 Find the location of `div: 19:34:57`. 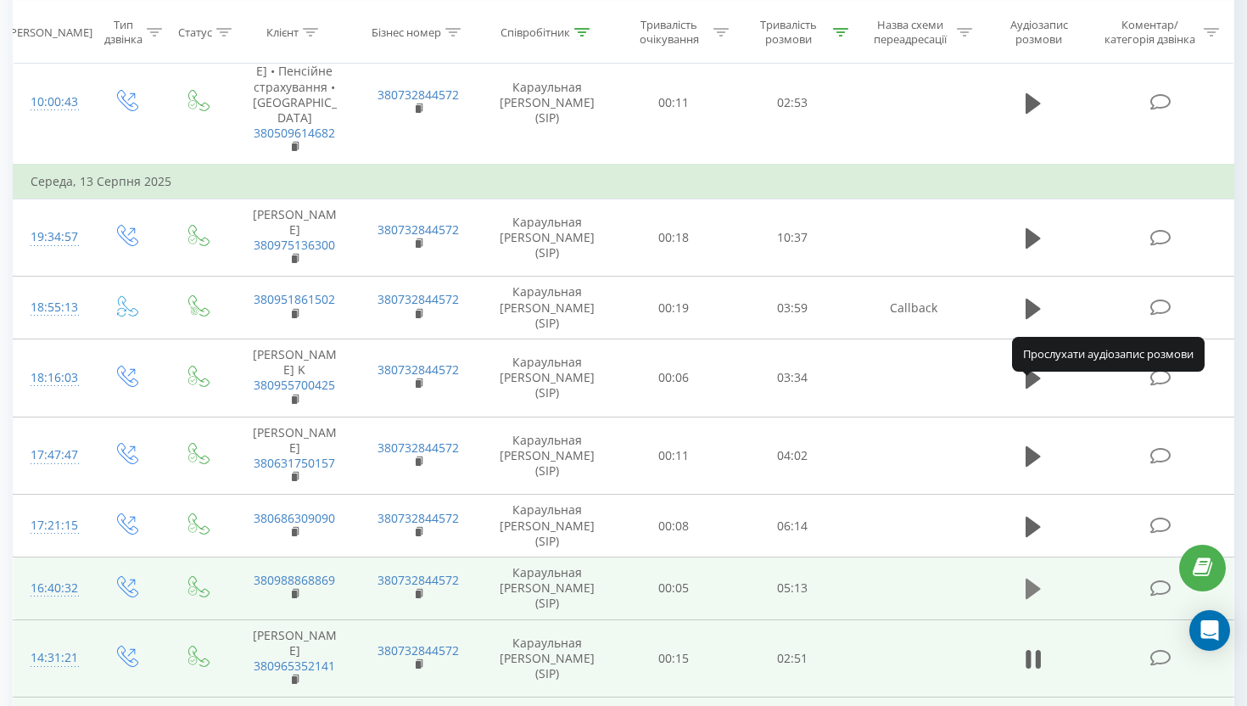

div: 19:34:57 is located at coordinates (51, 237).